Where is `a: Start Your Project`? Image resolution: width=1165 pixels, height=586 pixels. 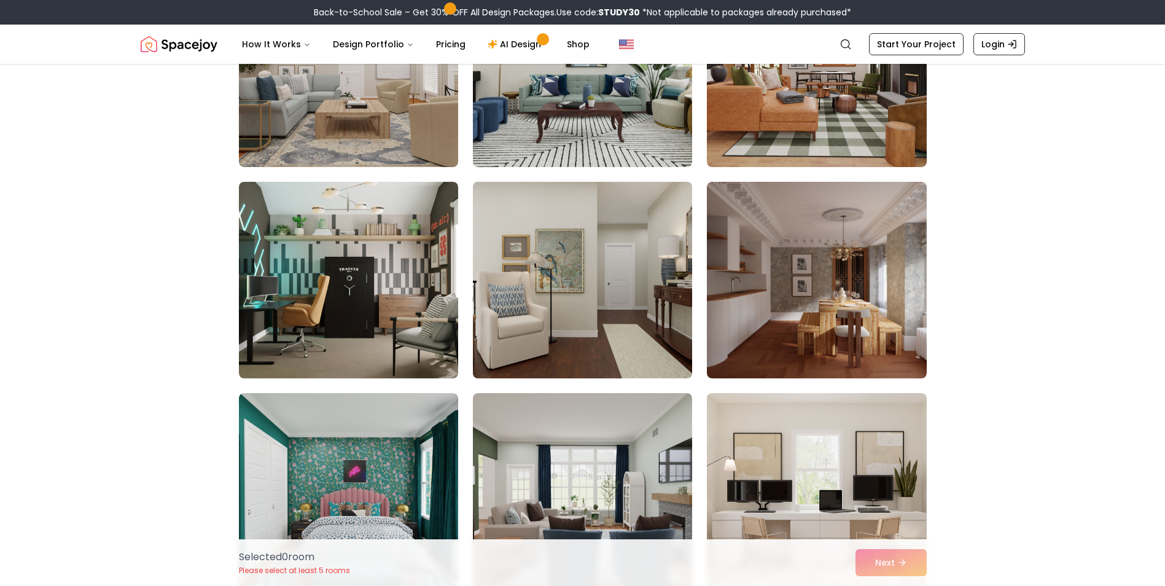
a: Start Your Project is located at coordinates (916, 44).